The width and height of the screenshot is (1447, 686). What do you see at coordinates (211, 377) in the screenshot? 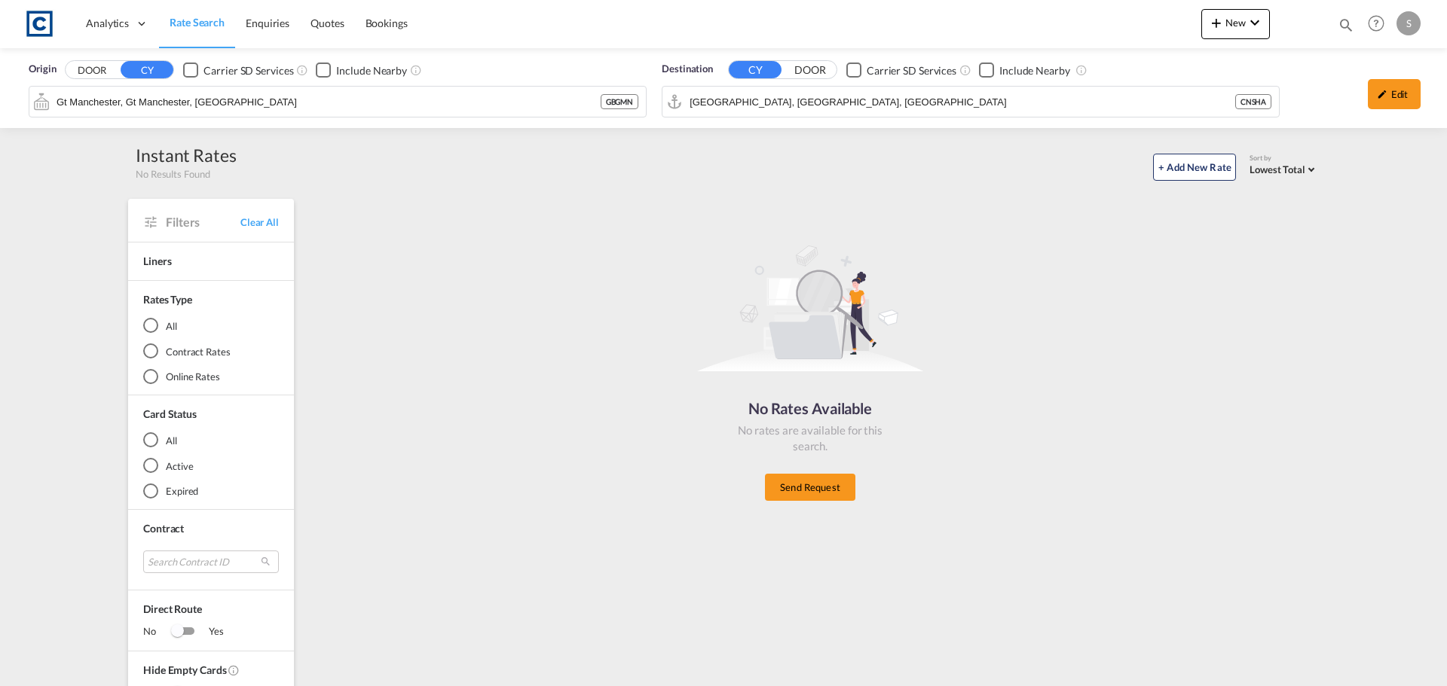
I see `md-radio-button: Online Rates` at bounding box center [211, 377].